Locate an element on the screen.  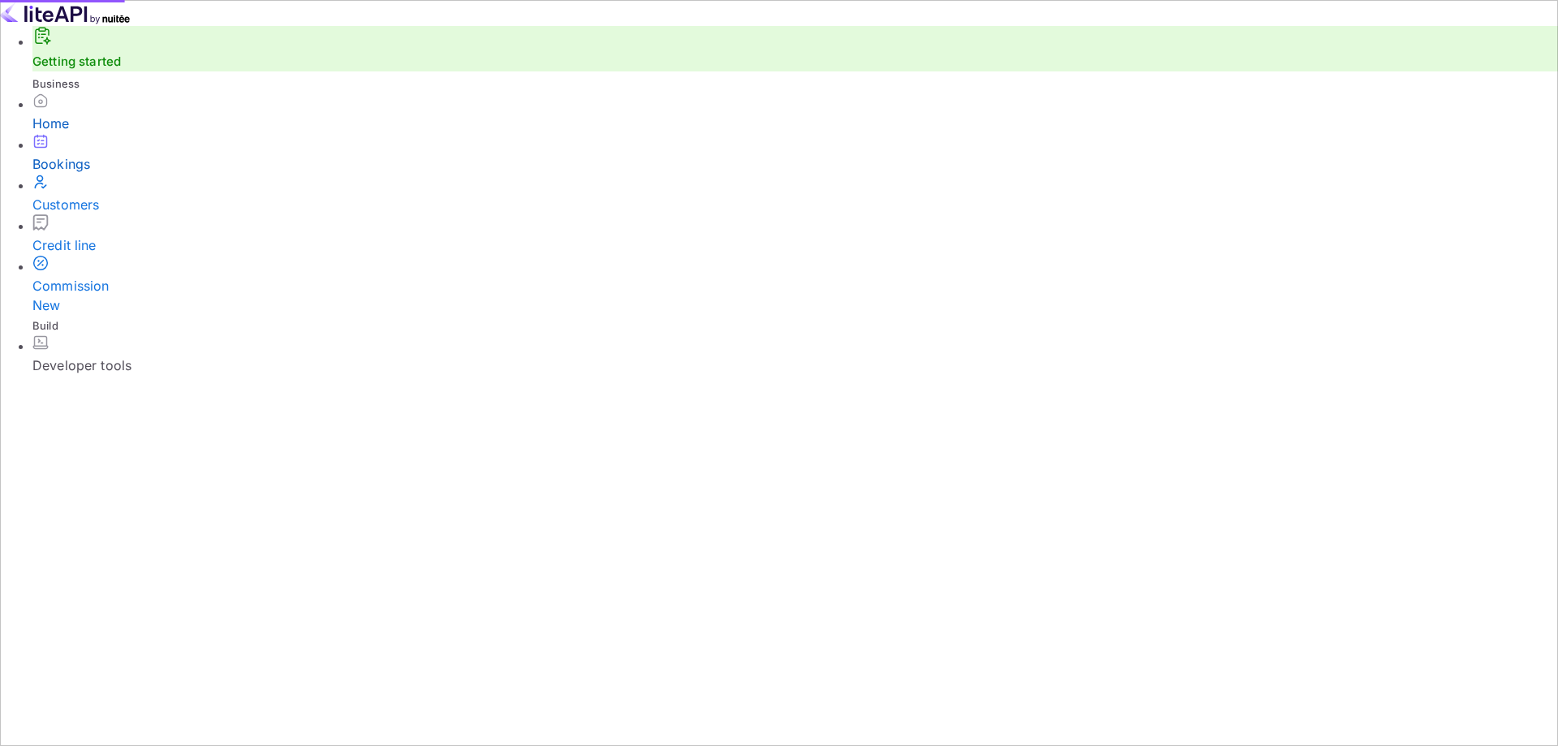
a: Getting started is located at coordinates (76, 61).